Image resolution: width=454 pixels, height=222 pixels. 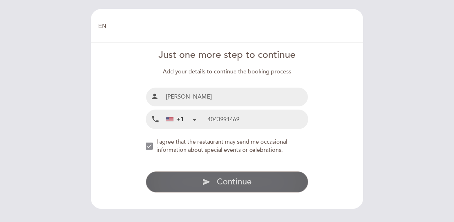 I want to click on div: United States: +1, so click(x=181, y=119).